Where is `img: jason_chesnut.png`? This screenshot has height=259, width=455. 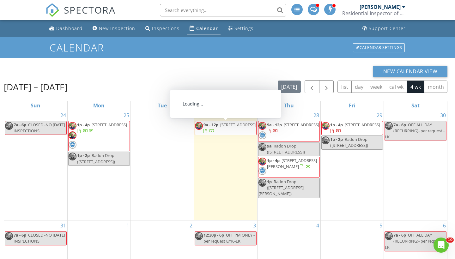 img: jason_chesnut.png is located at coordinates (72, 135).